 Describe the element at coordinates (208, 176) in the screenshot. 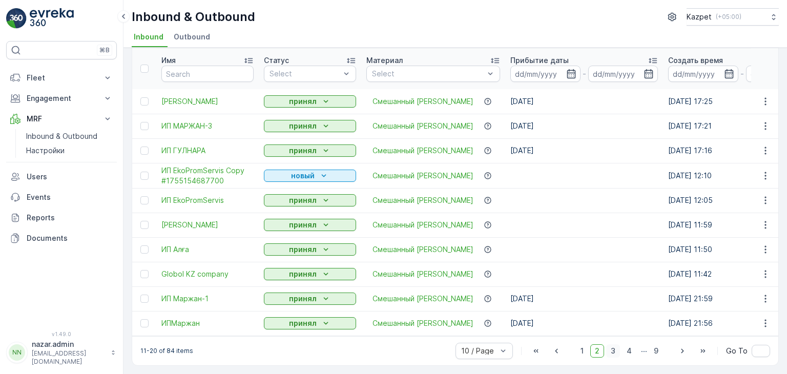

I see `a: ИП EkoPromServis Copy #1755154687700` at that location.